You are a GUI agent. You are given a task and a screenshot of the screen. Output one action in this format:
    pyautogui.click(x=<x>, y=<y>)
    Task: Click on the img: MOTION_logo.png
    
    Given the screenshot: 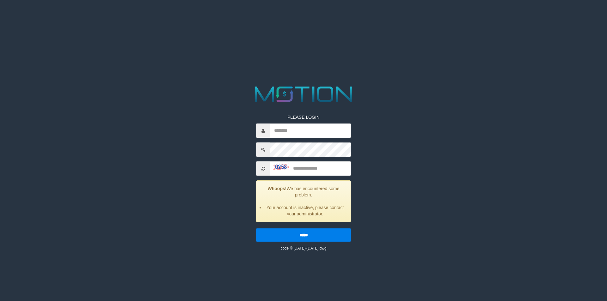 What is the action you would take?
    pyautogui.click(x=303, y=94)
    